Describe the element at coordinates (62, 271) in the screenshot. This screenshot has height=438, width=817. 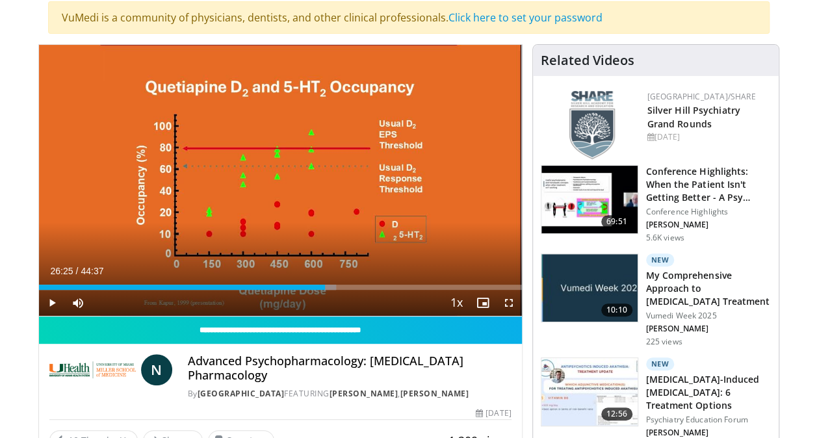
I see `span: 26:25` at that location.